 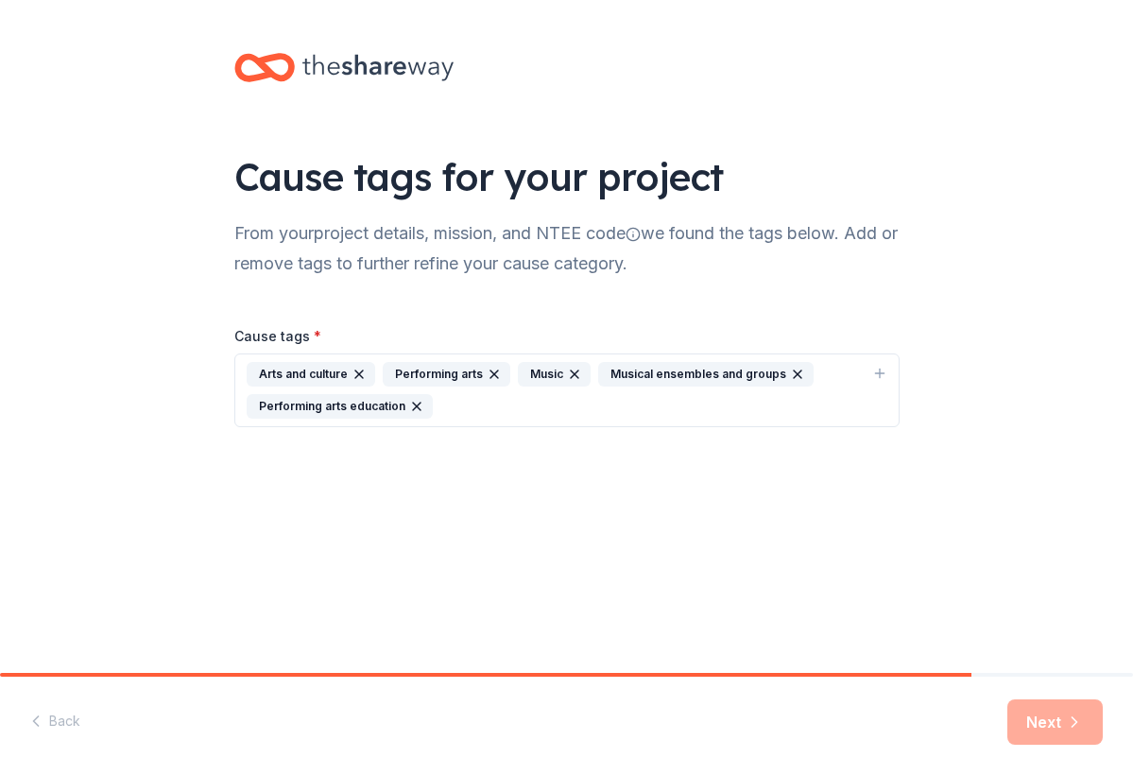 I want to click on button: Arts and culturePerforming artsMusicMusical ensembles and groupsPerforming arts education, so click(x=567, y=390).